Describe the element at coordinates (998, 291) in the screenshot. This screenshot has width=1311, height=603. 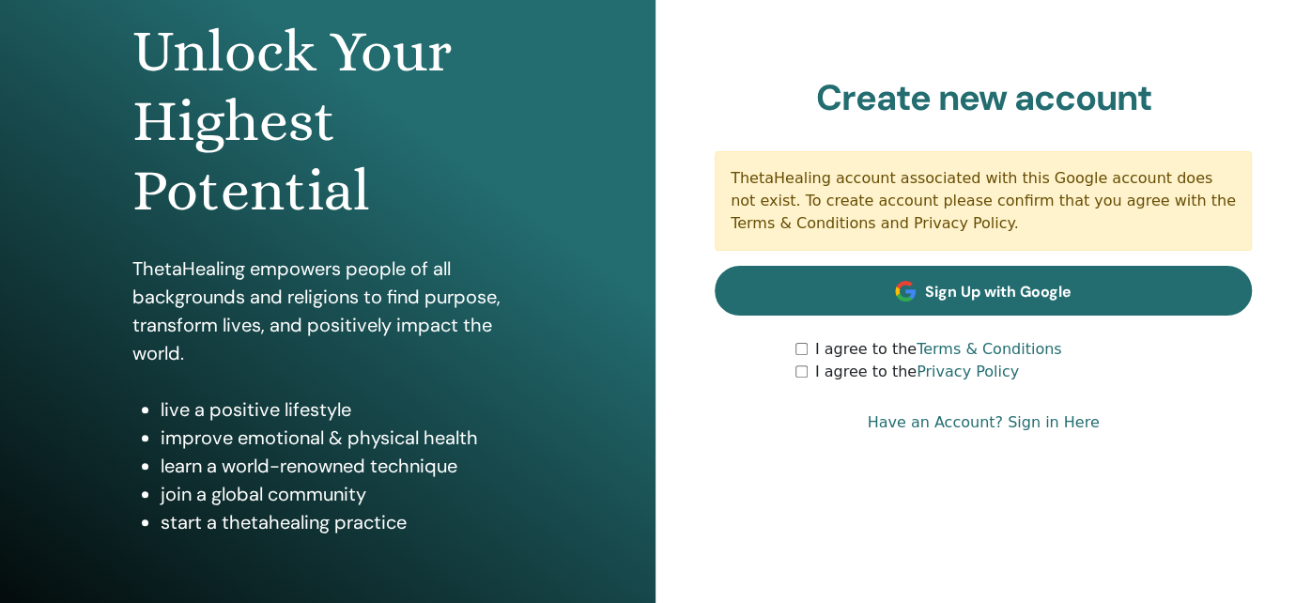
I see `span: Sign Up with Google` at that location.